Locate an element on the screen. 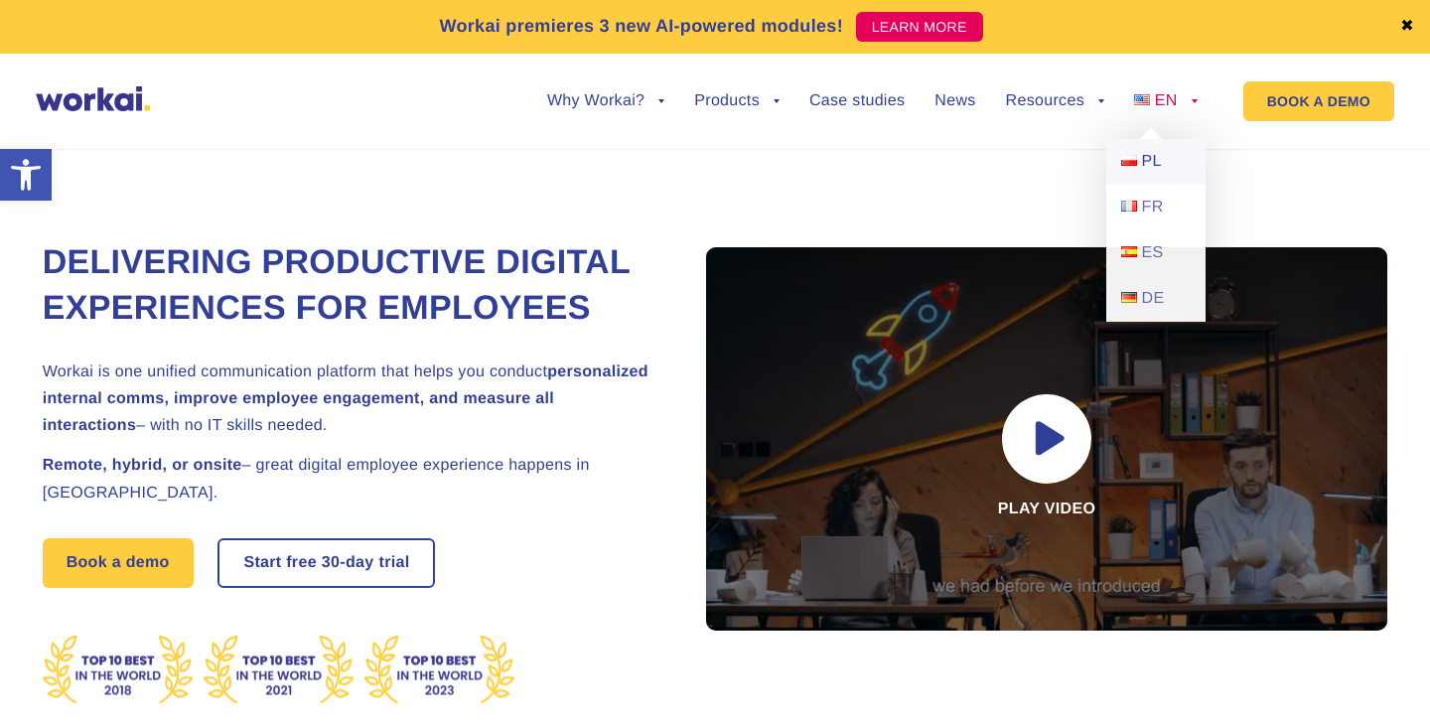  span: DE is located at coordinates (1153, 298).